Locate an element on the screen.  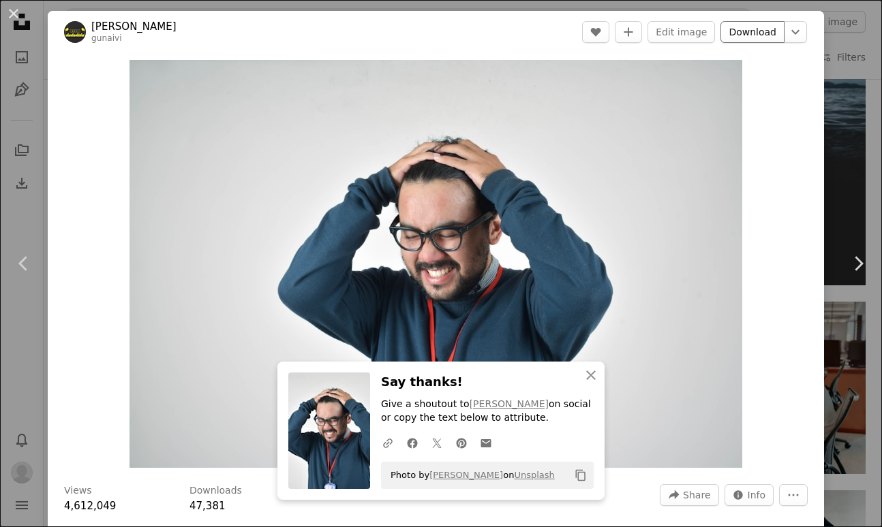
span: Share is located at coordinates (696, 495).